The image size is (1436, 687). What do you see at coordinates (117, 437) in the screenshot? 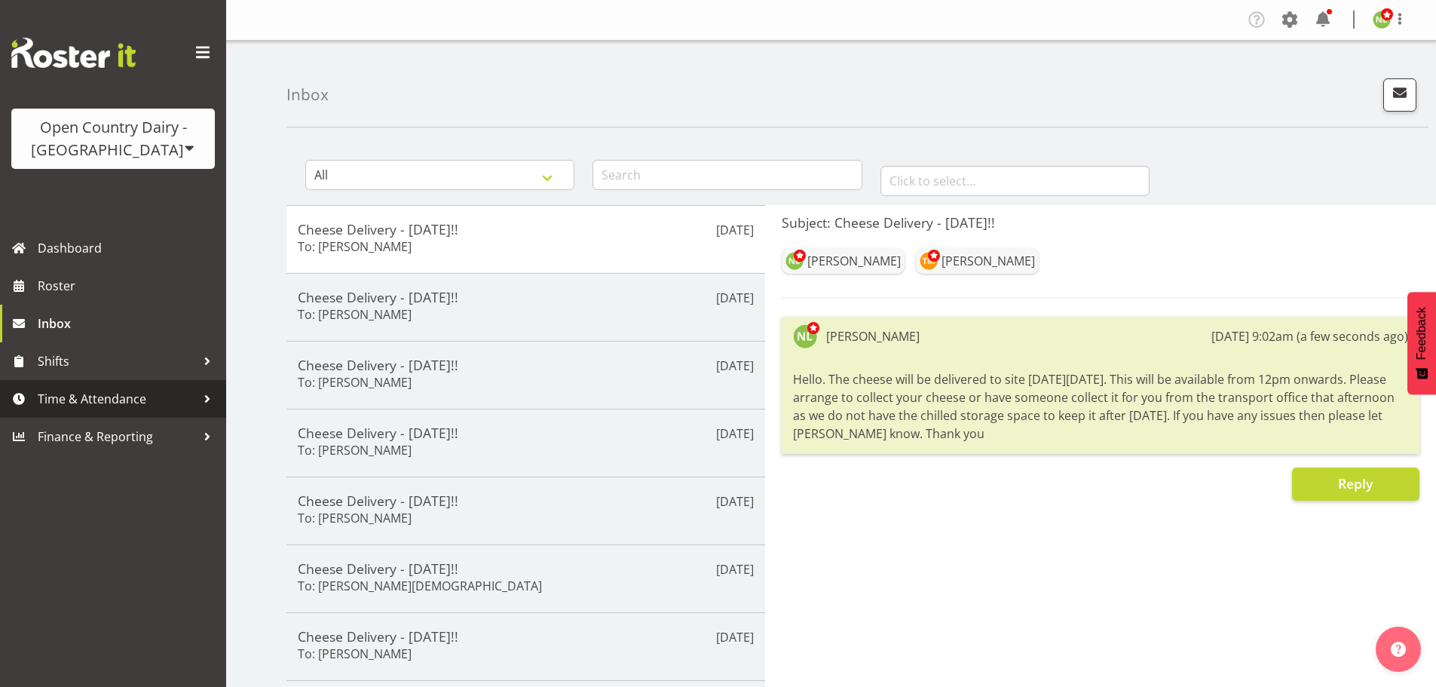
I see `span: Finance & Reporting` at bounding box center [117, 437].